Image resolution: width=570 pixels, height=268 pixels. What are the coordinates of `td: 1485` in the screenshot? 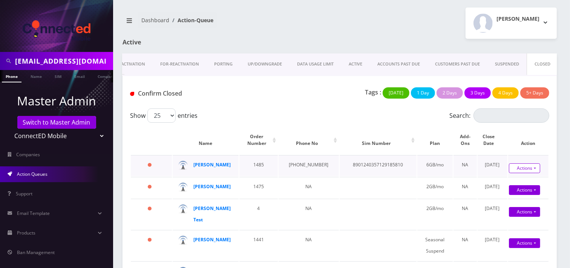 It's located at (259, 166).